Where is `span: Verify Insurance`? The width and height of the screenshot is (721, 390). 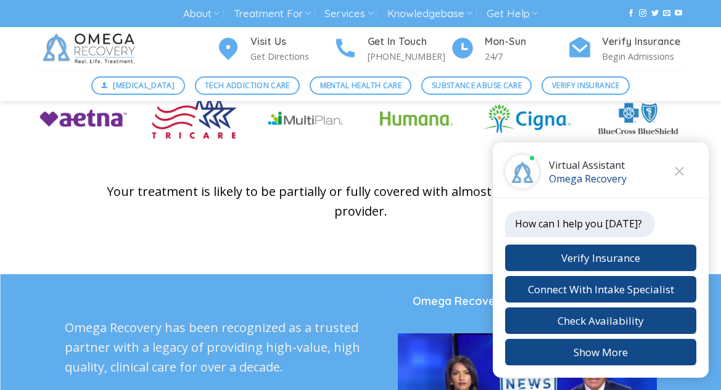 span: Verify Insurance is located at coordinates (586, 85).